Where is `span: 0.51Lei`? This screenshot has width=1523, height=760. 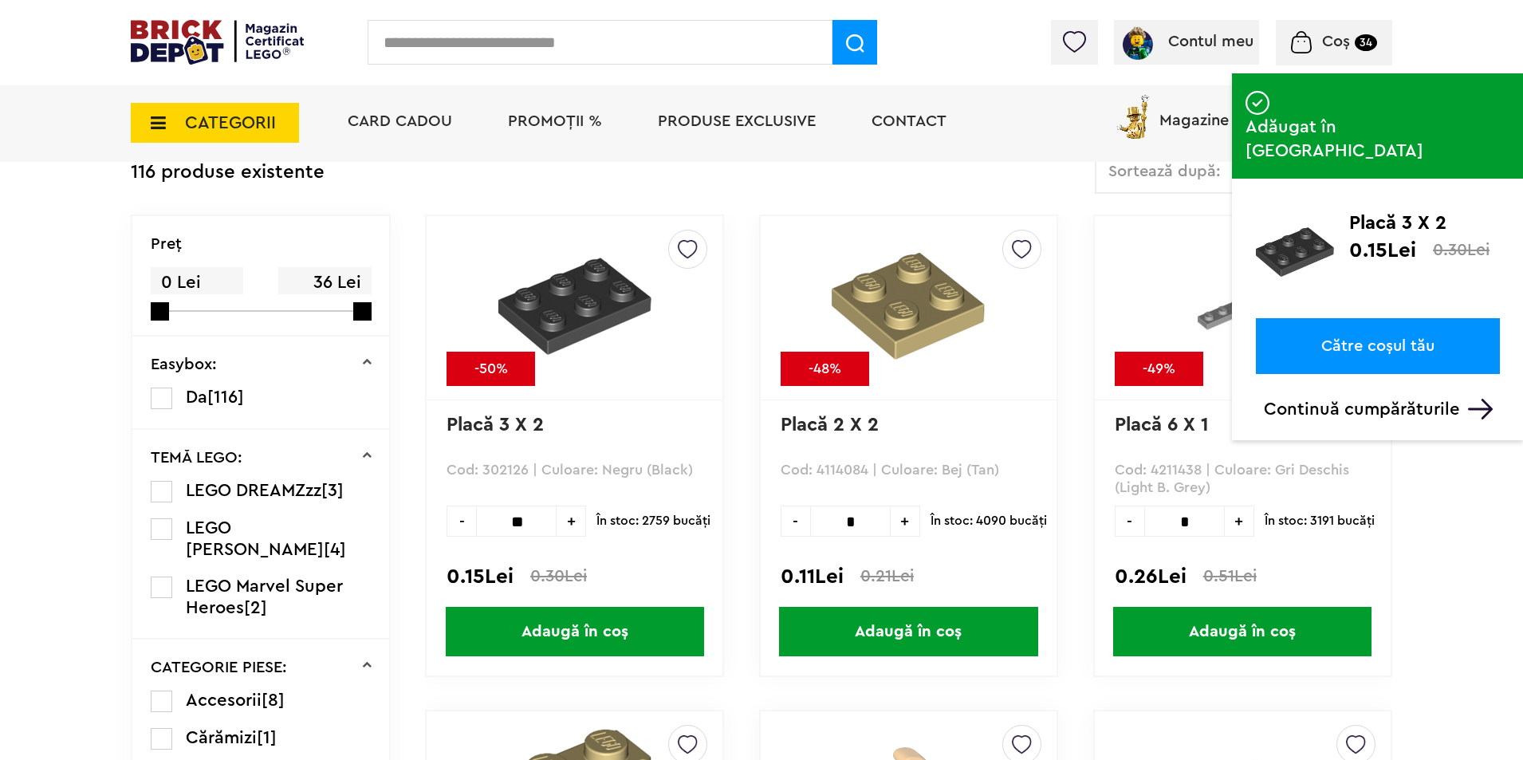 span: 0.51Lei is located at coordinates (1230, 576).